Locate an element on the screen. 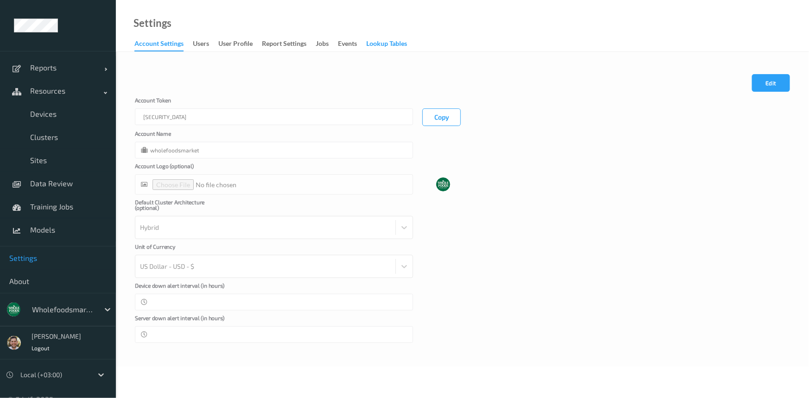  a: Report Settings is located at coordinates (289, 44).